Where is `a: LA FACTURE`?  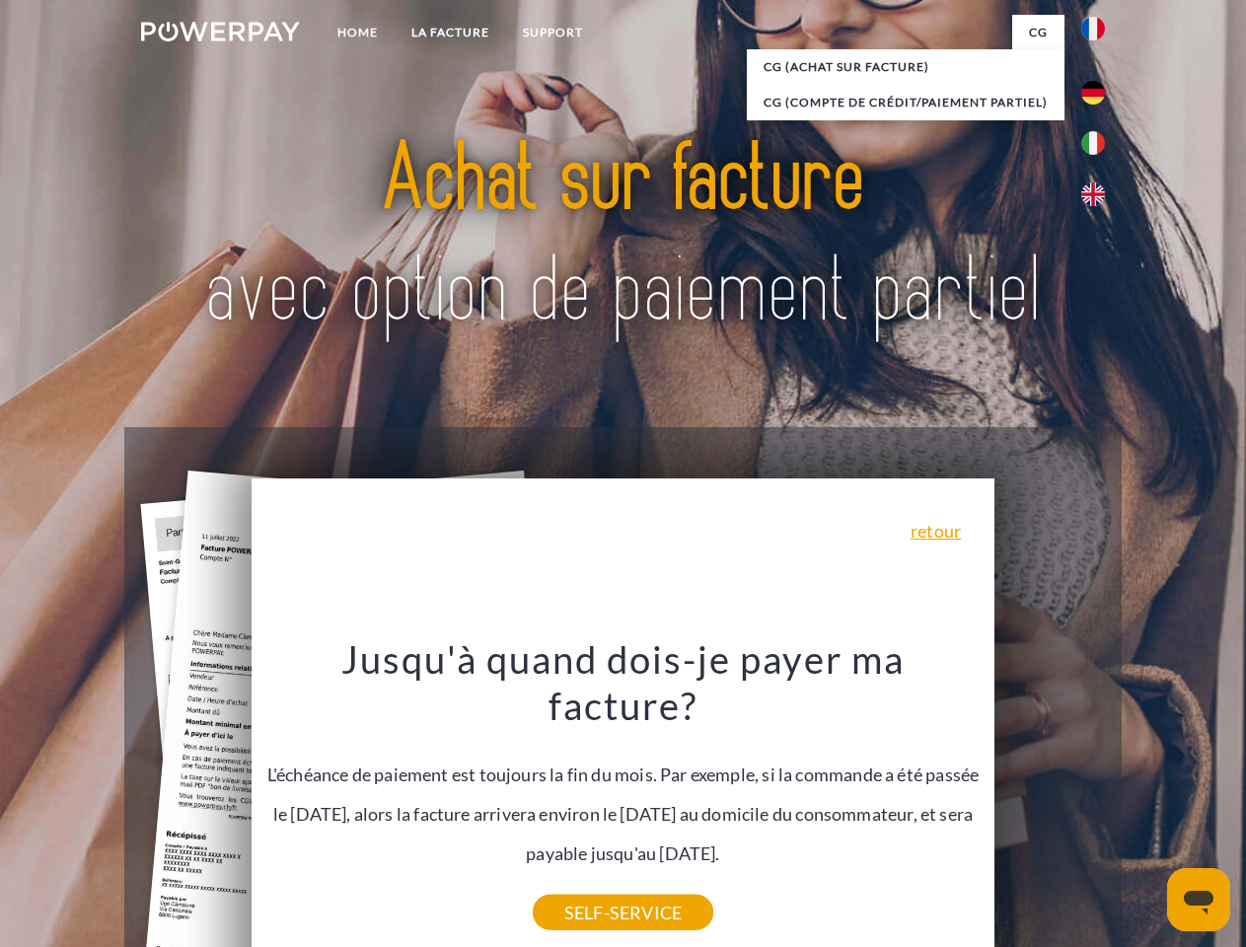 a: LA FACTURE is located at coordinates (450, 33).